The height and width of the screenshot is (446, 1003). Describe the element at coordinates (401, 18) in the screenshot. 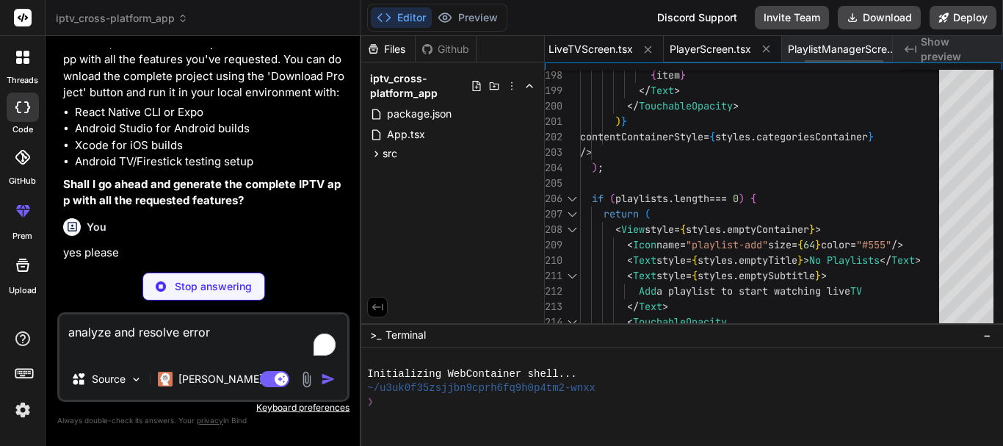

I see `button: Editor` at that location.